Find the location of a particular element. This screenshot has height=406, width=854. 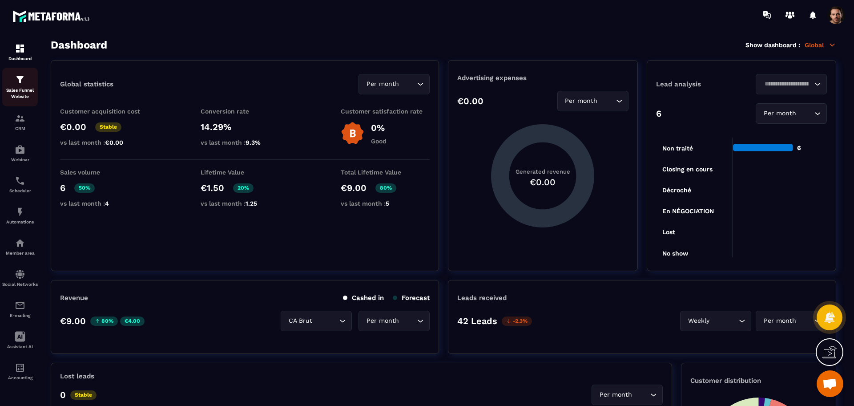

p: Show dashboard : is located at coordinates (773, 45).